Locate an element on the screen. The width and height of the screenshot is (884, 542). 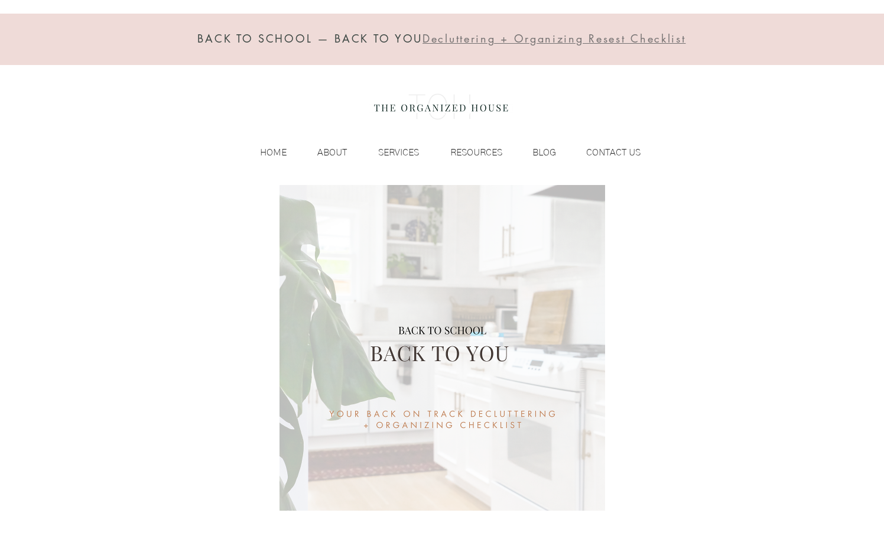
p: CONTACT US is located at coordinates (613, 152).